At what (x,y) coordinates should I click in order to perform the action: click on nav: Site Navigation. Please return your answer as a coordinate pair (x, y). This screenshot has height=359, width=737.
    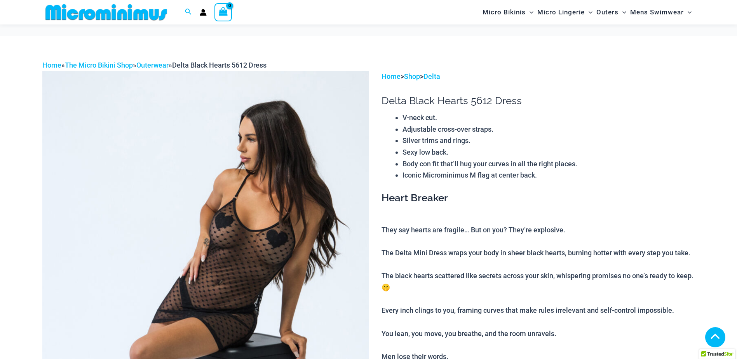
    Looking at the image, I should click on (587, 12).